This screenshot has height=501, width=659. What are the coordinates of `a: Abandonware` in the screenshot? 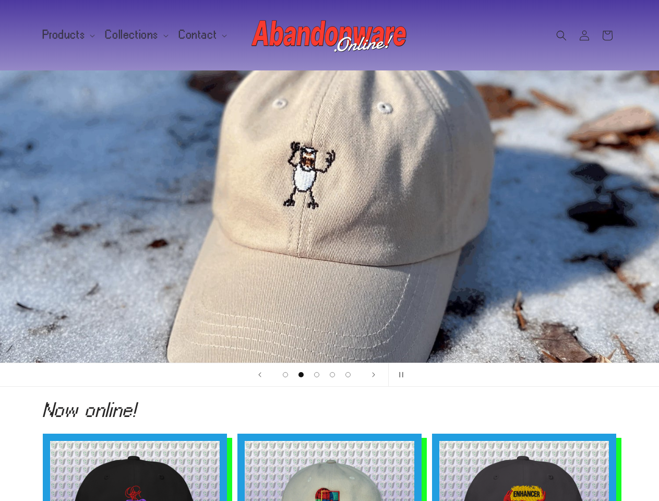 It's located at (329, 35).